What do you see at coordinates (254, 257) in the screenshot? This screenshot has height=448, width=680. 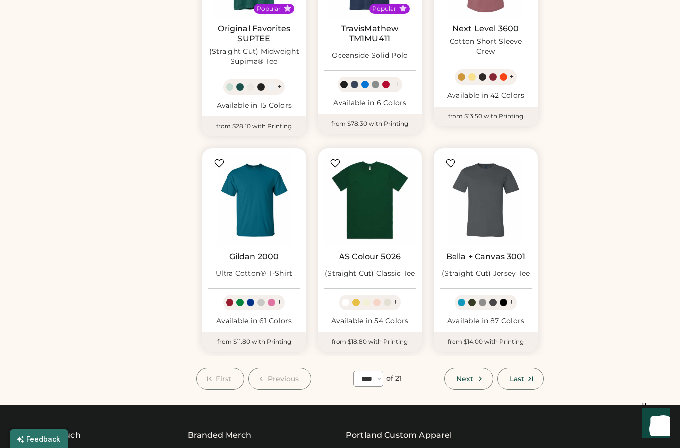 I see `a: Gildan 2000` at bounding box center [254, 257].